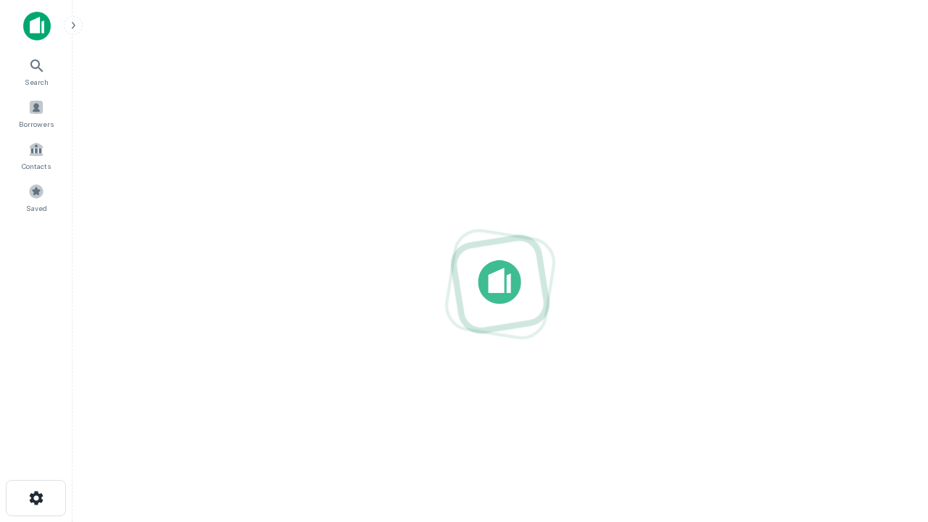 The width and height of the screenshot is (928, 522). Describe the element at coordinates (36, 155) in the screenshot. I see `div: Contacts` at that location.